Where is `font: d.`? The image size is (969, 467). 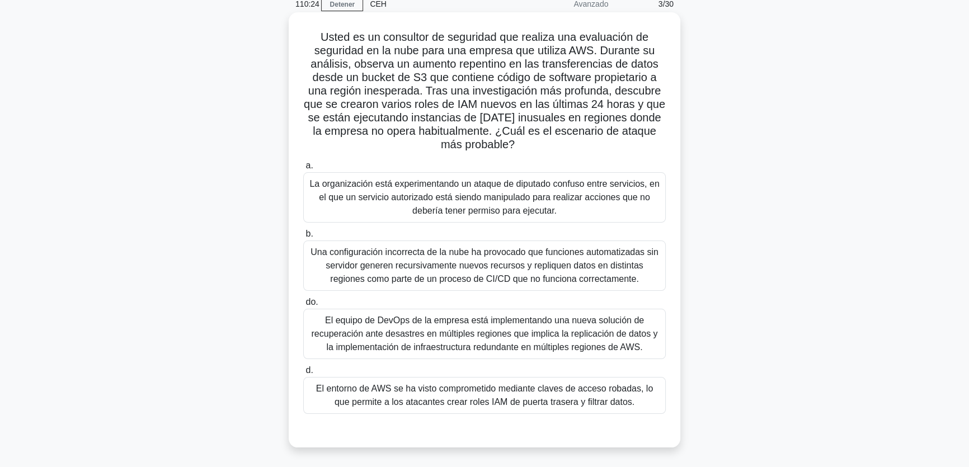
font: d. is located at coordinates (309, 370).